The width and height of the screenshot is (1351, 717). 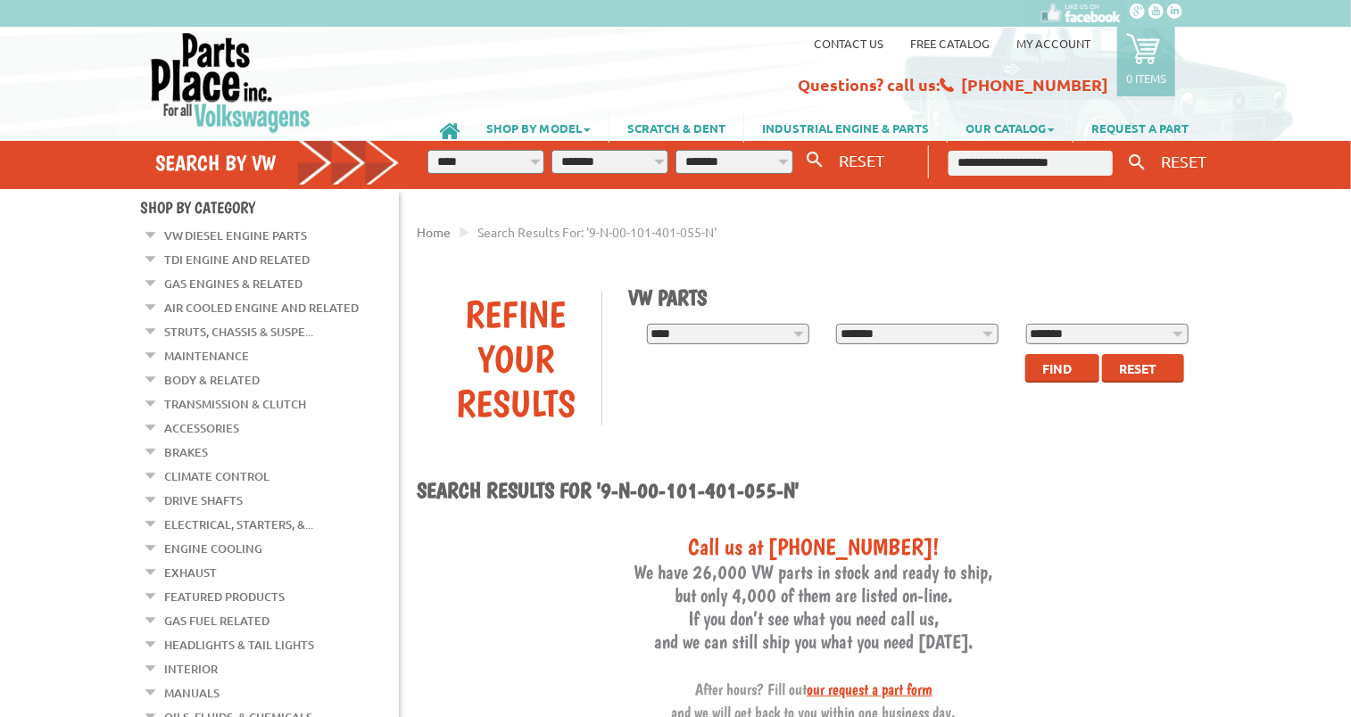 I want to click on a: My Account, so click(x=1053, y=43).